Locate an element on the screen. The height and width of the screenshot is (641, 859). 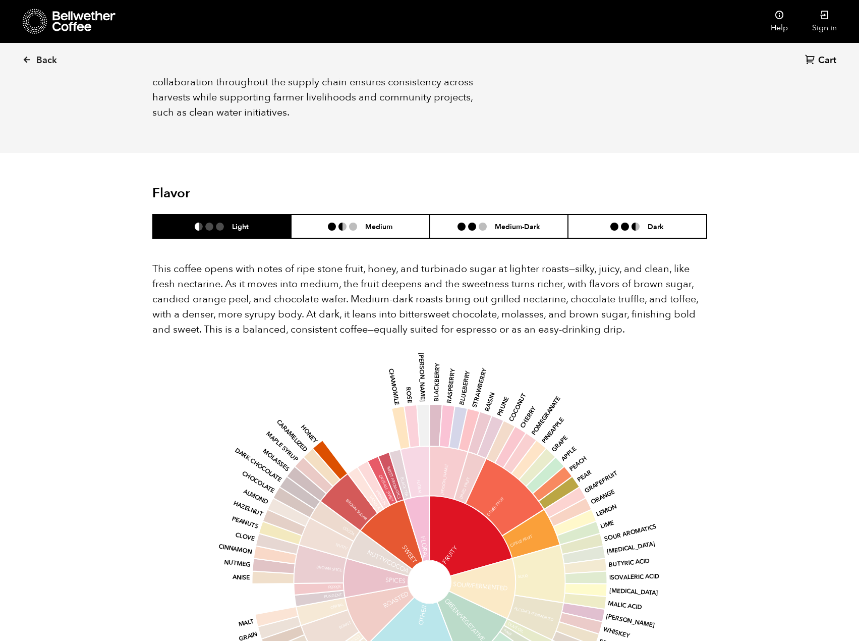
h2: Flavor is located at coordinates (245, 193).